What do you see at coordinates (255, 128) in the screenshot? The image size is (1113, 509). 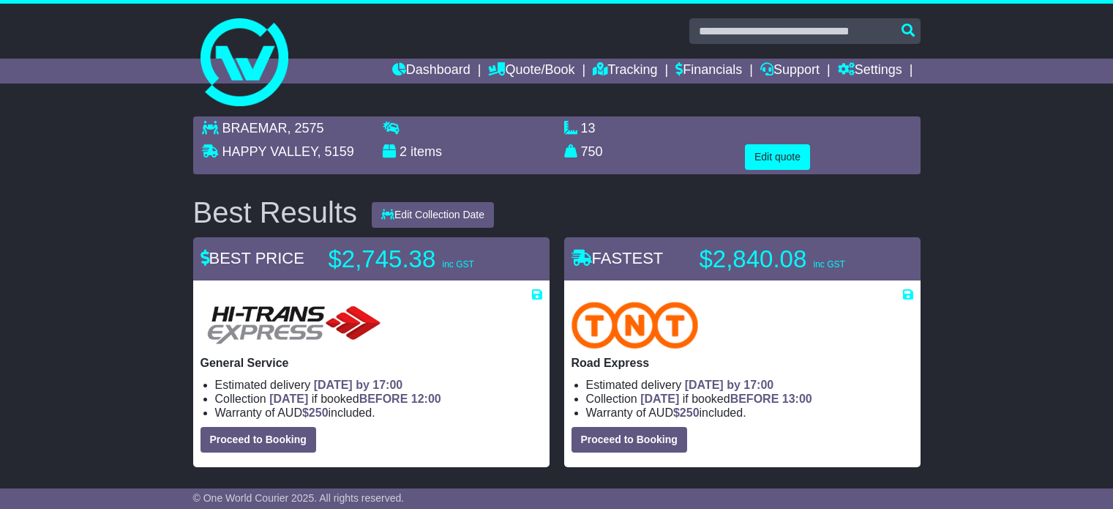 I see `span: BRAEMAR` at bounding box center [255, 128].